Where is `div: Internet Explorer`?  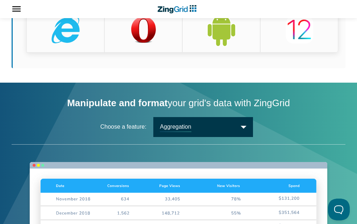 div: Internet Explorer is located at coordinates (65, 29).